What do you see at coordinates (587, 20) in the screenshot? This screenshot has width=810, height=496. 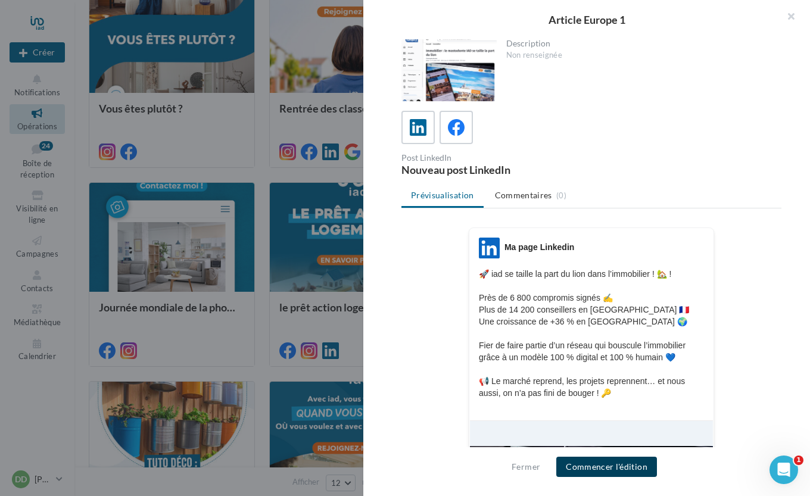 I see `div: Article Europe 1` at bounding box center [587, 20].